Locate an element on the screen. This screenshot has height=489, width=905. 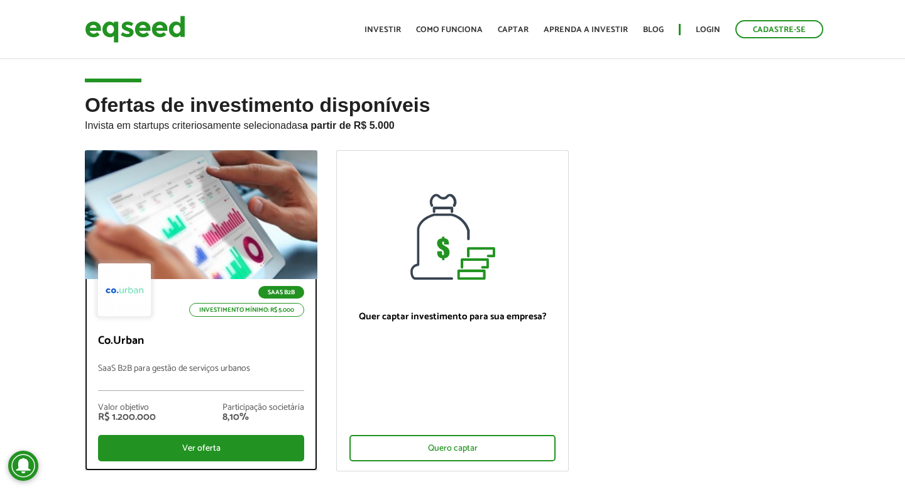
a: Aprenda a investir is located at coordinates (586, 30).